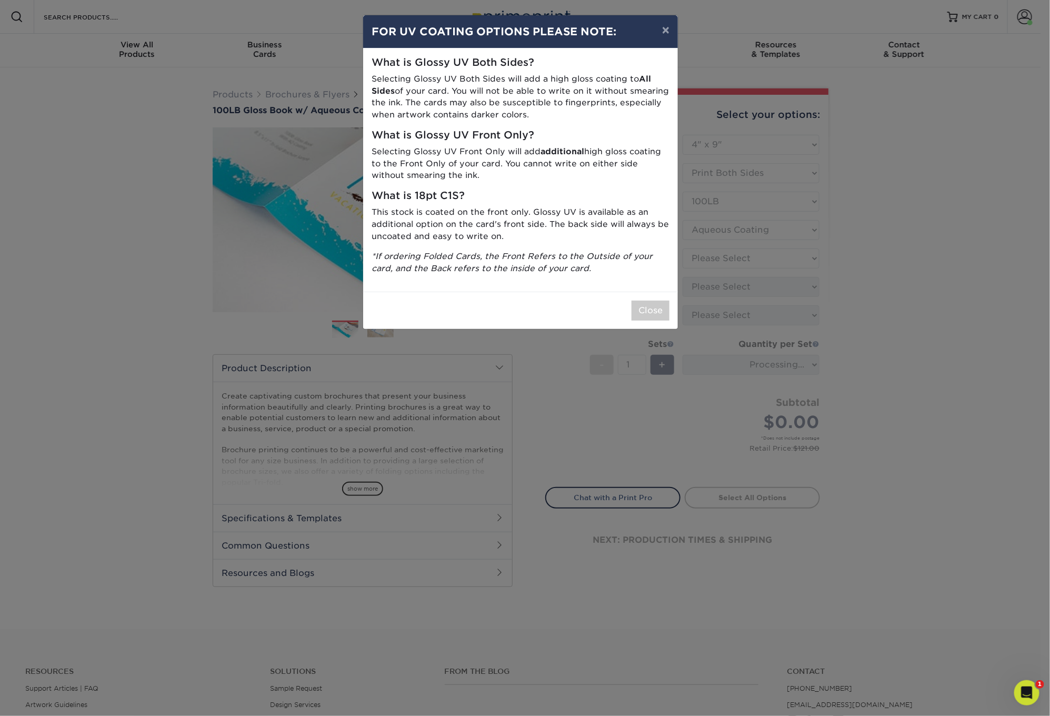 The image size is (1050, 716). What do you see at coordinates (1040, 684) in the screenshot?
I see `span: 1` at bounding box center [1040, 684].